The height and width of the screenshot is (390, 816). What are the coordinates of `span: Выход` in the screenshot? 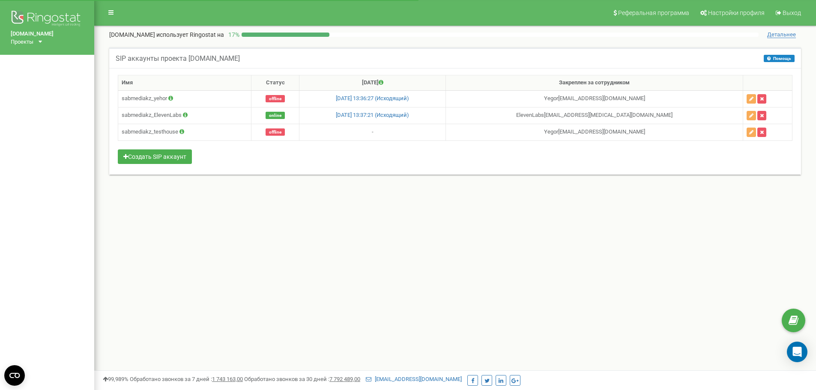 It's located at (792, 13).